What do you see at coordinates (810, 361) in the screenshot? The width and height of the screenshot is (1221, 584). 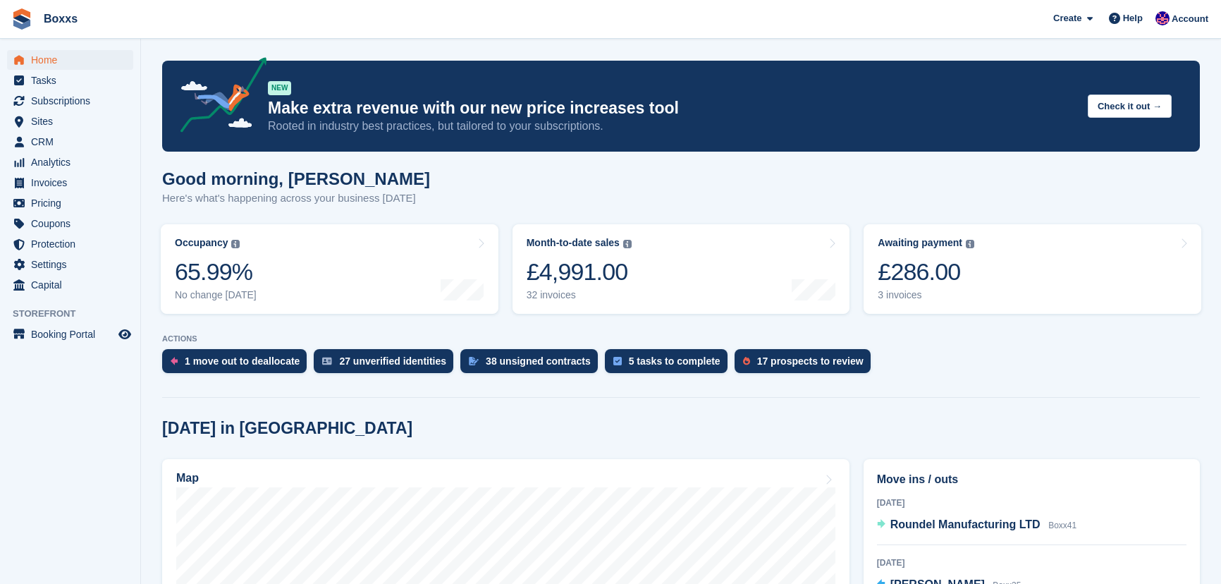 I see `div: 17 prospects to review` at bounding box center [810, 361].